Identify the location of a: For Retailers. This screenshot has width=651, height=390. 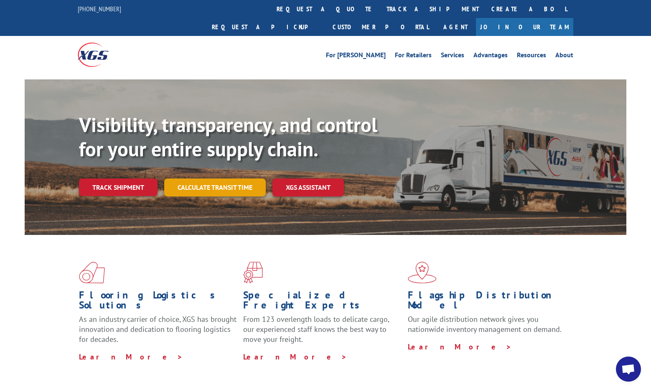
(413, 56).